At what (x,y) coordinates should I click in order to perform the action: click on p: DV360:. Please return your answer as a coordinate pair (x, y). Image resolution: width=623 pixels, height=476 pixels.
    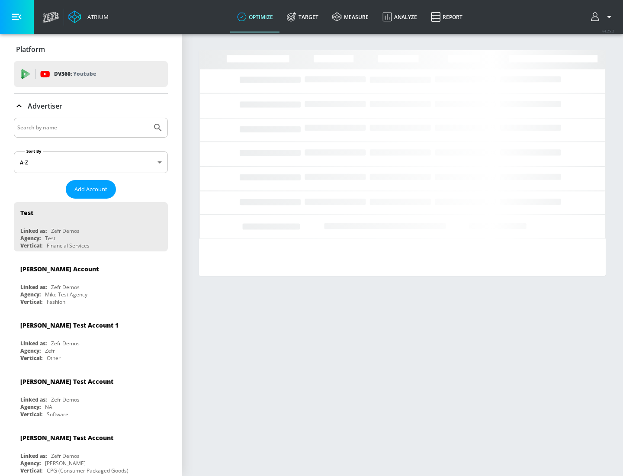
    Looking at the image, I should click on (75, 74).